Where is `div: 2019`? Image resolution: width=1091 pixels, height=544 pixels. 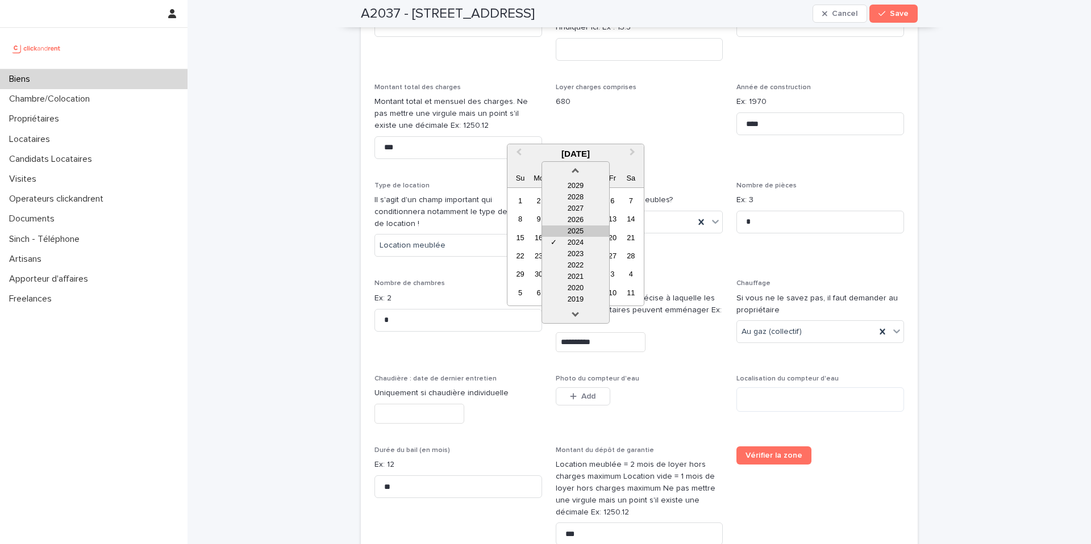
div: 2019 is located at coordinates (576, 299).